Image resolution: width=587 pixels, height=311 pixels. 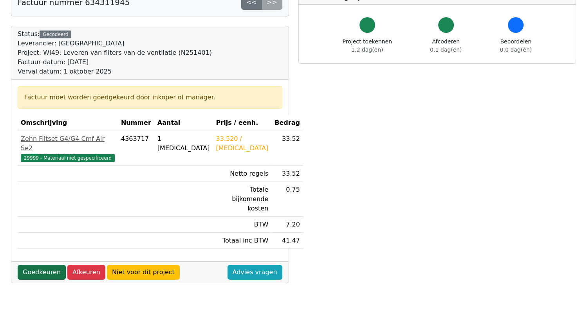 What do you see at coordinates (115, 53) in the screenshot?
I see `div: Project: WI49: Leveren van fliters van de ventilatie (N251401)` at bounding box center [115, 53].